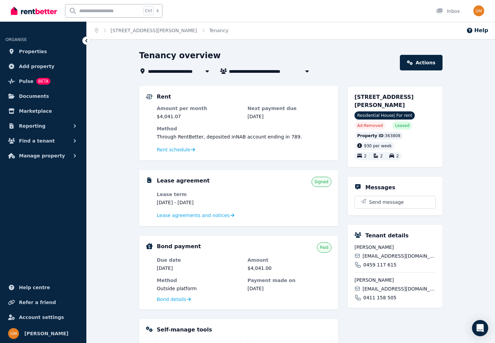  Describe the element at coordinates (149, 246) in the screenshot. I see `img: Bond Details` at that location.